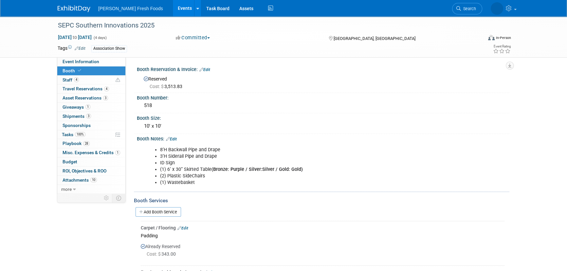  I want to click on span: Attachments, so click(80, 180).